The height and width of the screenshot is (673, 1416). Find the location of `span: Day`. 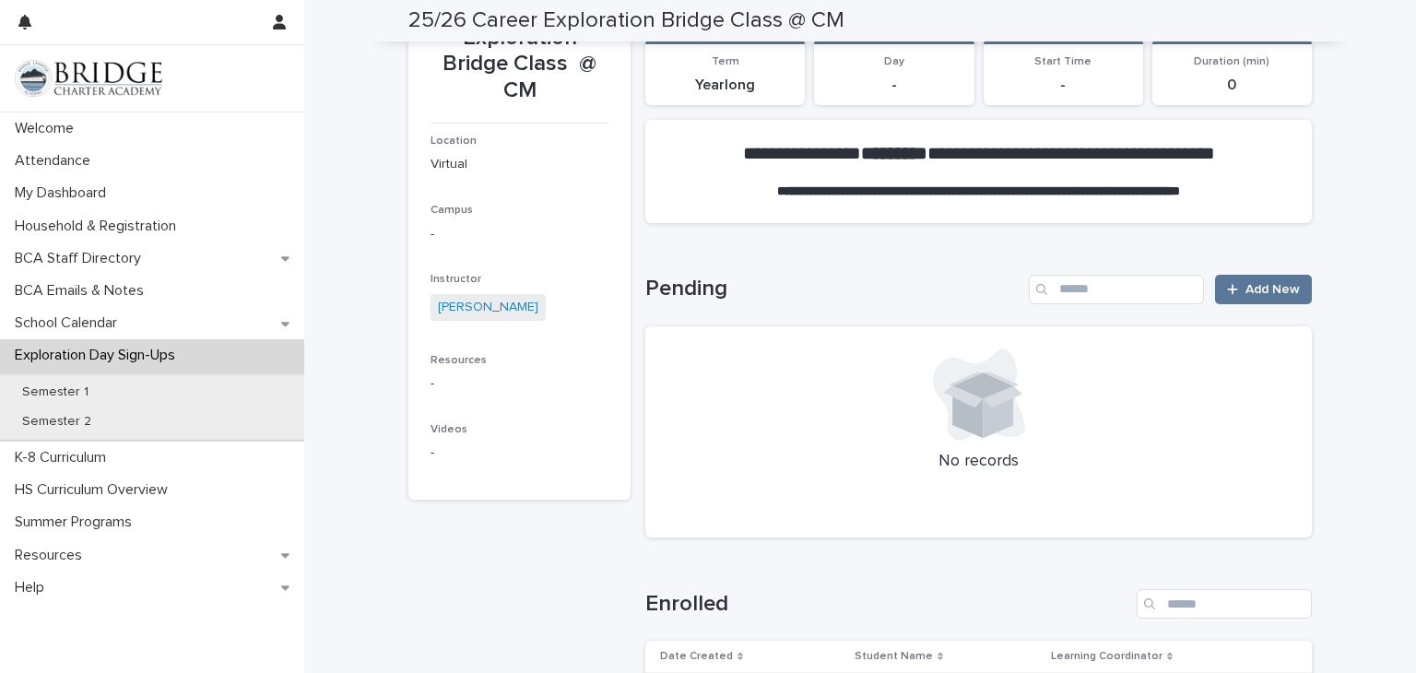

span: Day is located at coordinates (894, 62).